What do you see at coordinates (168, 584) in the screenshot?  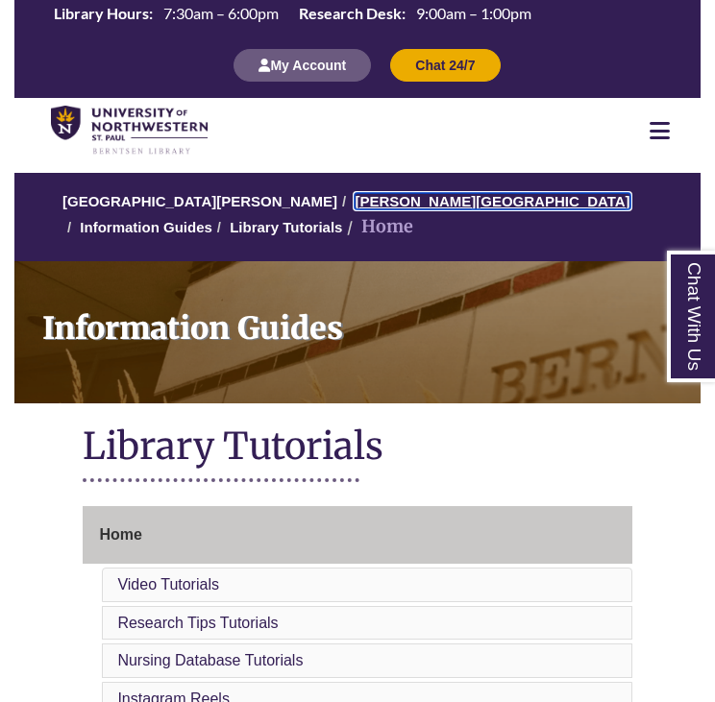 I see `a: Video Tutorials` at bounding box center [168, 584].